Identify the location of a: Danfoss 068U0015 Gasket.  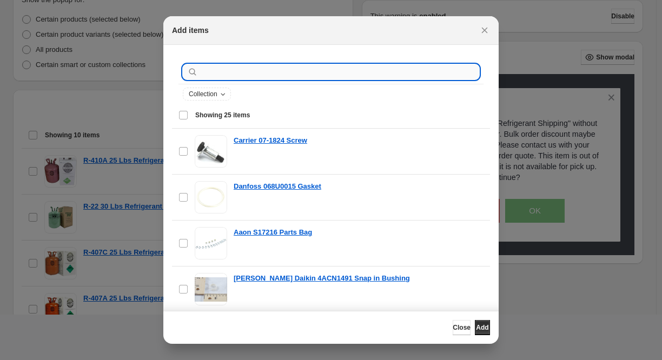
(277, 187).